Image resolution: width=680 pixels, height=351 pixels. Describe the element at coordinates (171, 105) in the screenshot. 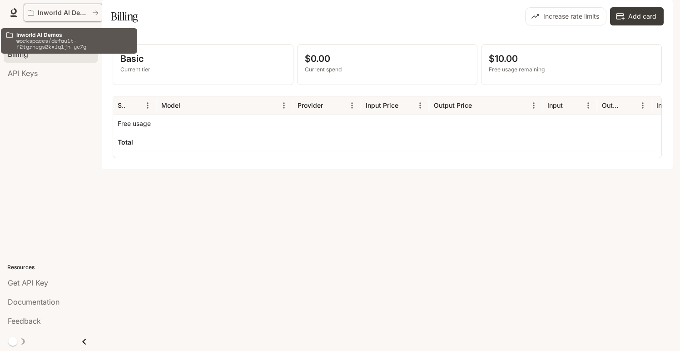

I see `div: Model` at that location.